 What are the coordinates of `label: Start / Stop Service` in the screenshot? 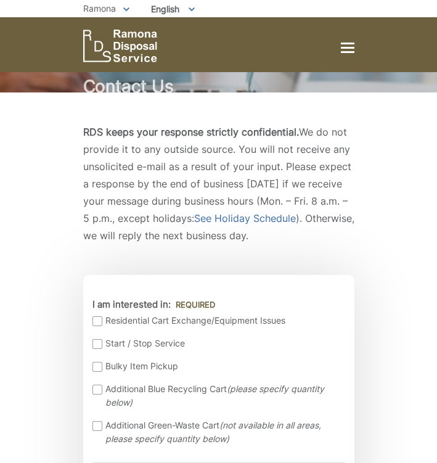 It's located at (217, 343).